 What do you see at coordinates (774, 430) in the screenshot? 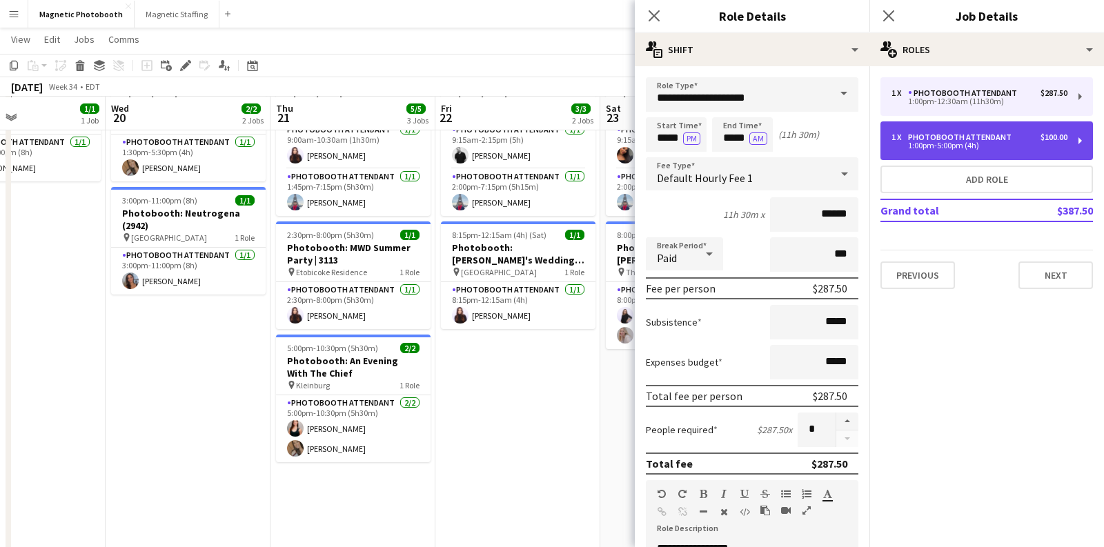
I see `div: $287.50 x` at bounding box center [774, 430].